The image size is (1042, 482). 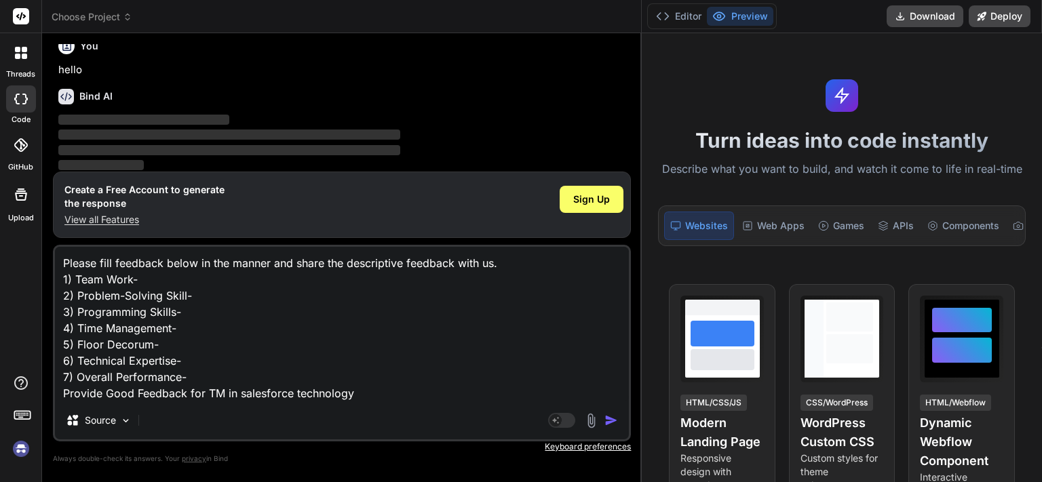 I want to click on div: Components, so click(x=963, y=226).